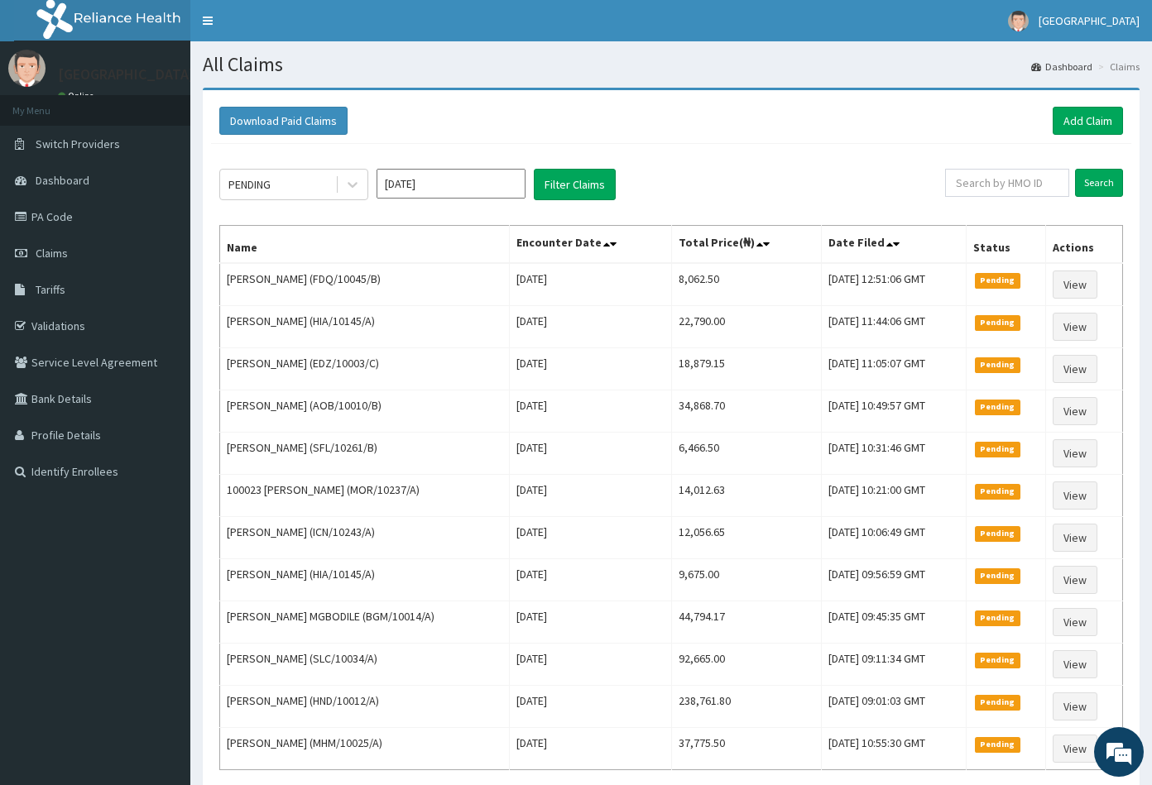 The image size is (1152, 785). I want to click on input: Select Month and Year, so click(451, 184).